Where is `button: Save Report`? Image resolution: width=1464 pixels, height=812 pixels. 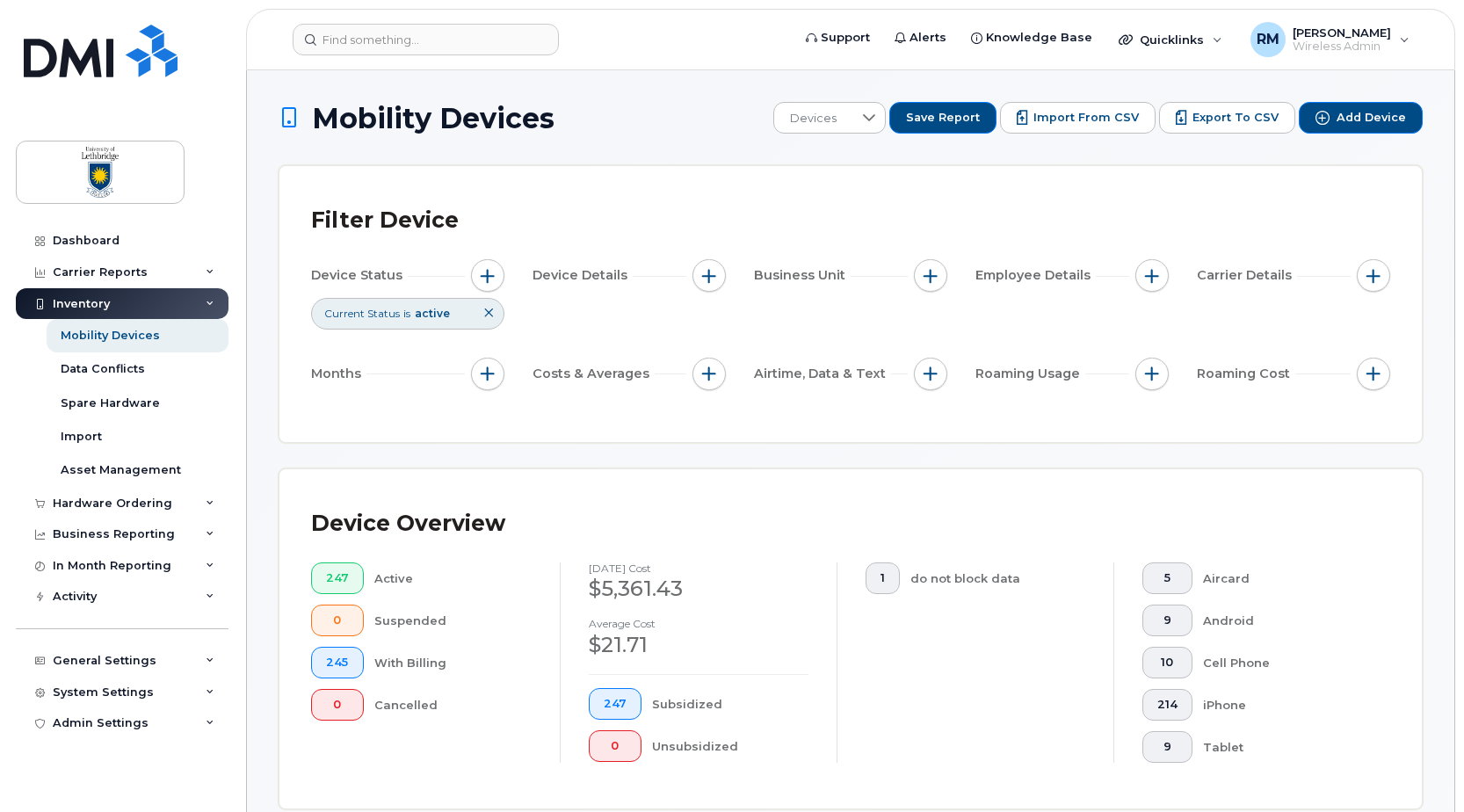 button: Save Report is located at coordinates (943, 117).